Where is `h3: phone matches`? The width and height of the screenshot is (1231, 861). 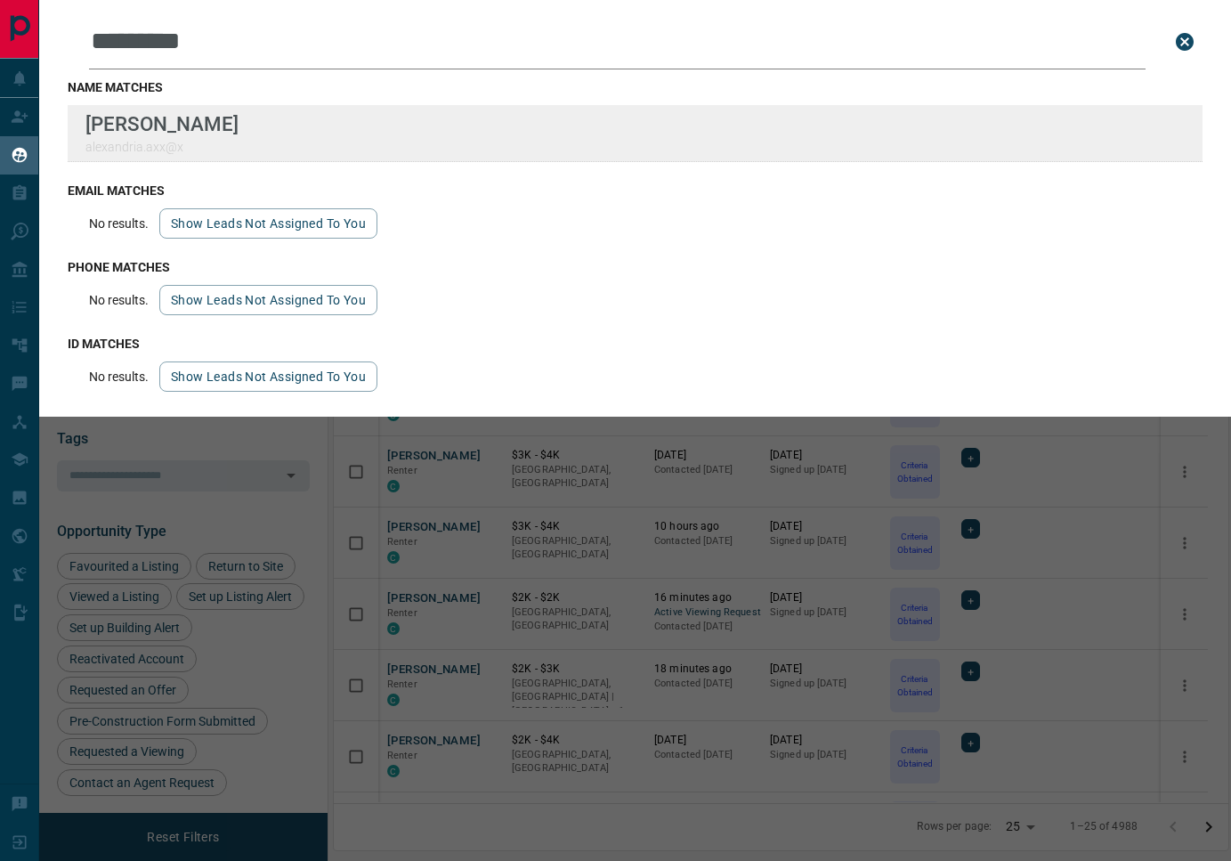 h3: phone matches is located at coordinates (635, 267).